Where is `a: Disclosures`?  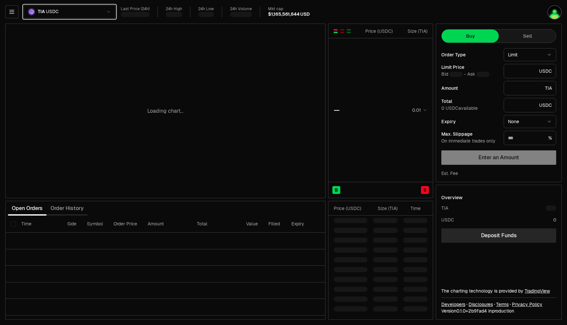
a: Disclosures is located at coordinates (481, 305).